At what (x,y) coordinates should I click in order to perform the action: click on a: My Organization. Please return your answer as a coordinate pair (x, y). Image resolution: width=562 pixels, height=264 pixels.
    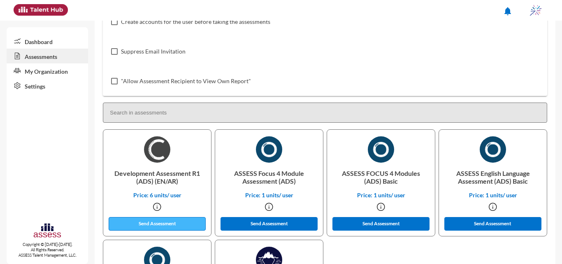
    Looking at the image, I should click on (47, 71).